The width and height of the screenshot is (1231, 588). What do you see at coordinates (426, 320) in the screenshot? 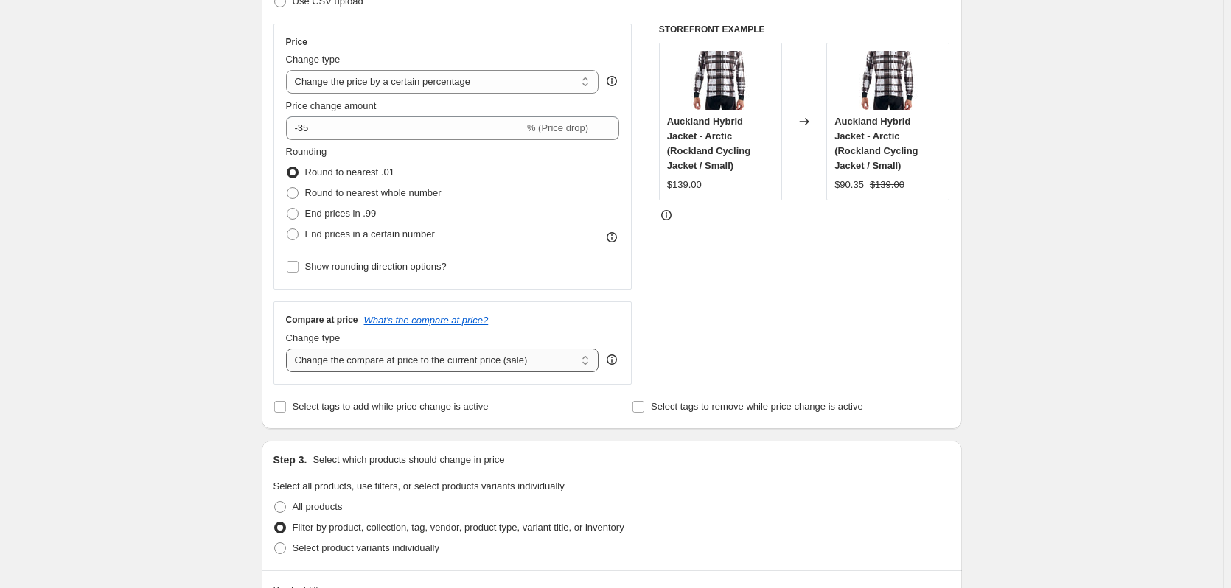
I see `i: What's the compare at price?` at bounding box center [426, 320].